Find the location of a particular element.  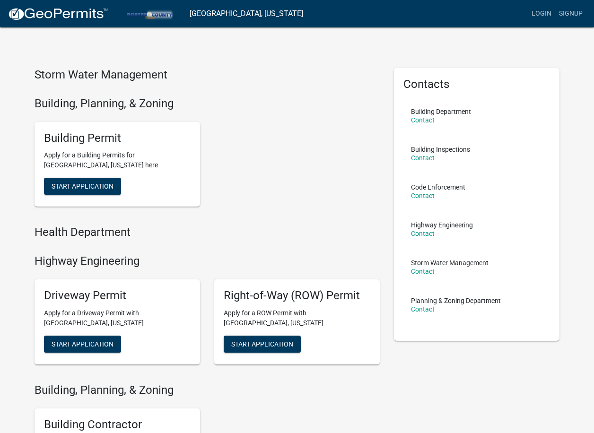

p: Storm Water Management is located at coordinates (450, 263).